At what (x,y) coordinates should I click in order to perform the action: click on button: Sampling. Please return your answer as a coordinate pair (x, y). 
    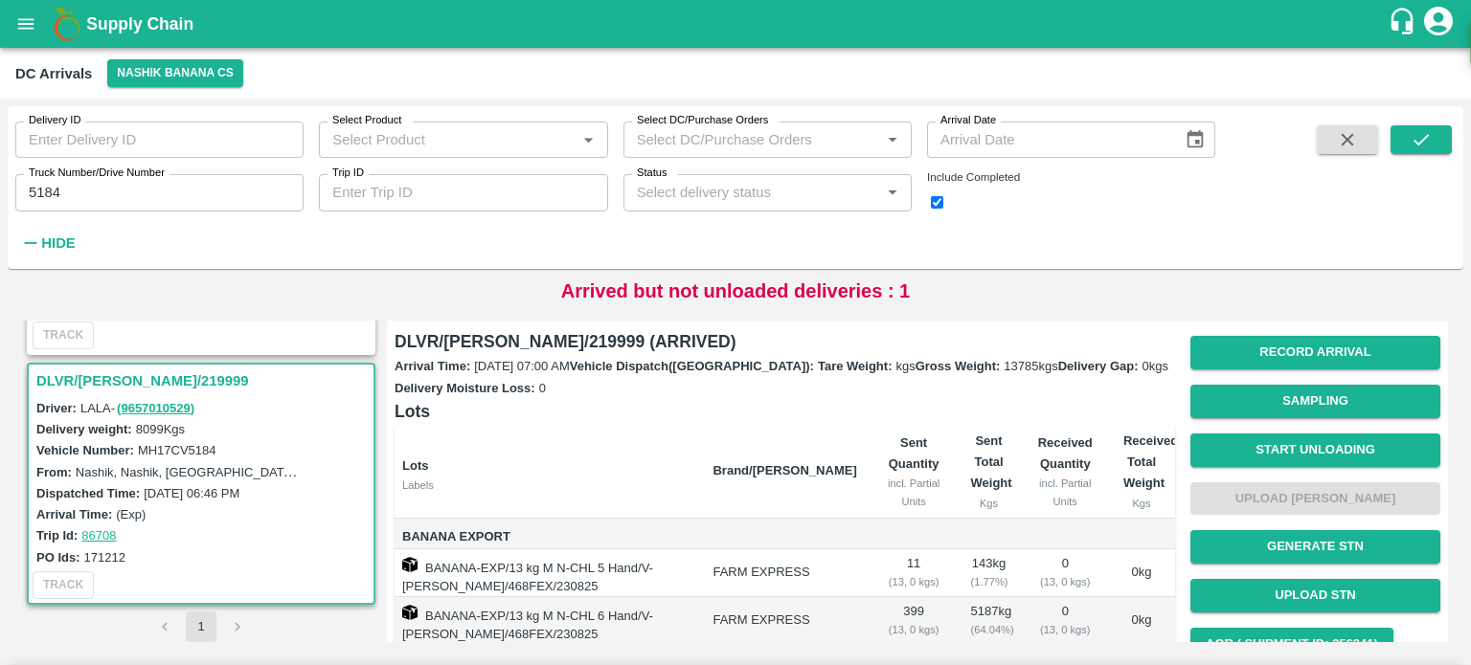
    Looking at the image, I should click on (1315, 401).